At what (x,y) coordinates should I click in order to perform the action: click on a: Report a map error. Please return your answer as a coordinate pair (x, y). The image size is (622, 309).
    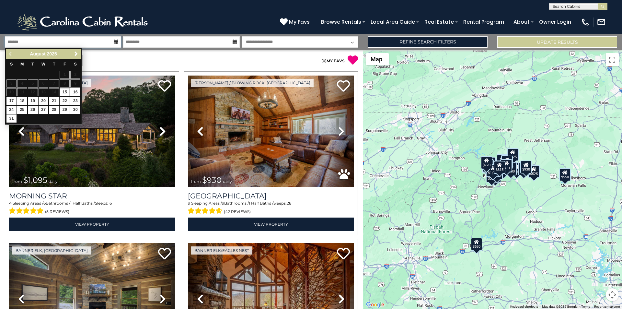
    Looking at the image, I should click on (608, 306).